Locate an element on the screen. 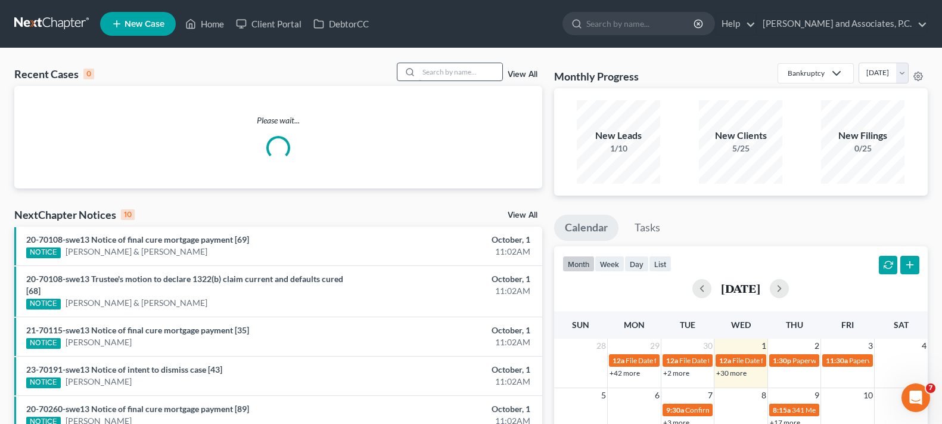 Image resolution: width=942 pixels, height=424 pixels. div: New Clients is located at coordinates (741, 135).